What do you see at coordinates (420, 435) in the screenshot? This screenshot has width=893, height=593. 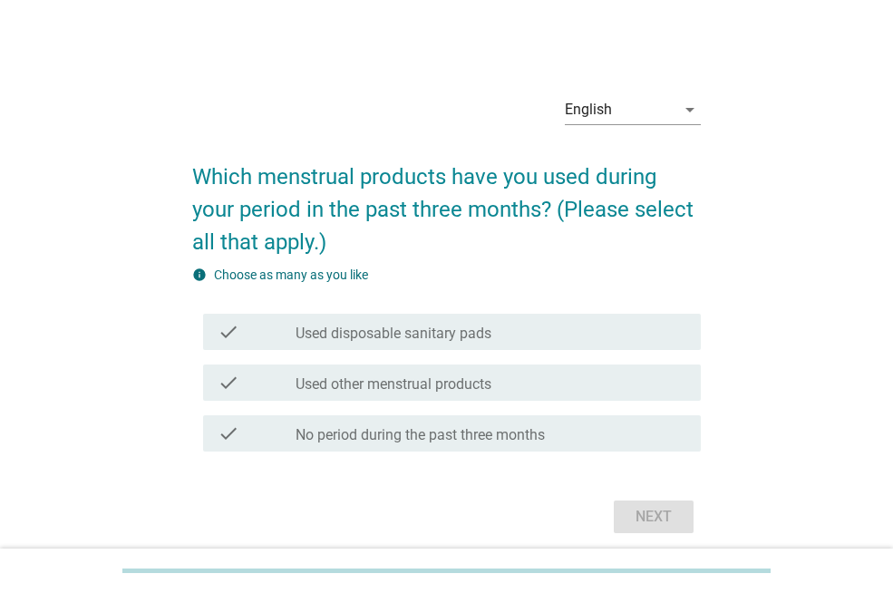 I see `label: No period during the past three months` at bounding box center [420, 435].